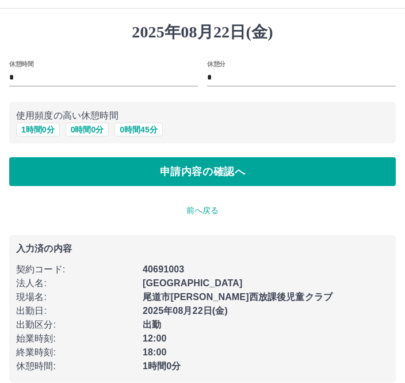 This screenshot has height=383, width=405. What do you see at coordinates (155, 338) in the screenshot?
I see `b: 12:00` at bounding box center [155, 338].